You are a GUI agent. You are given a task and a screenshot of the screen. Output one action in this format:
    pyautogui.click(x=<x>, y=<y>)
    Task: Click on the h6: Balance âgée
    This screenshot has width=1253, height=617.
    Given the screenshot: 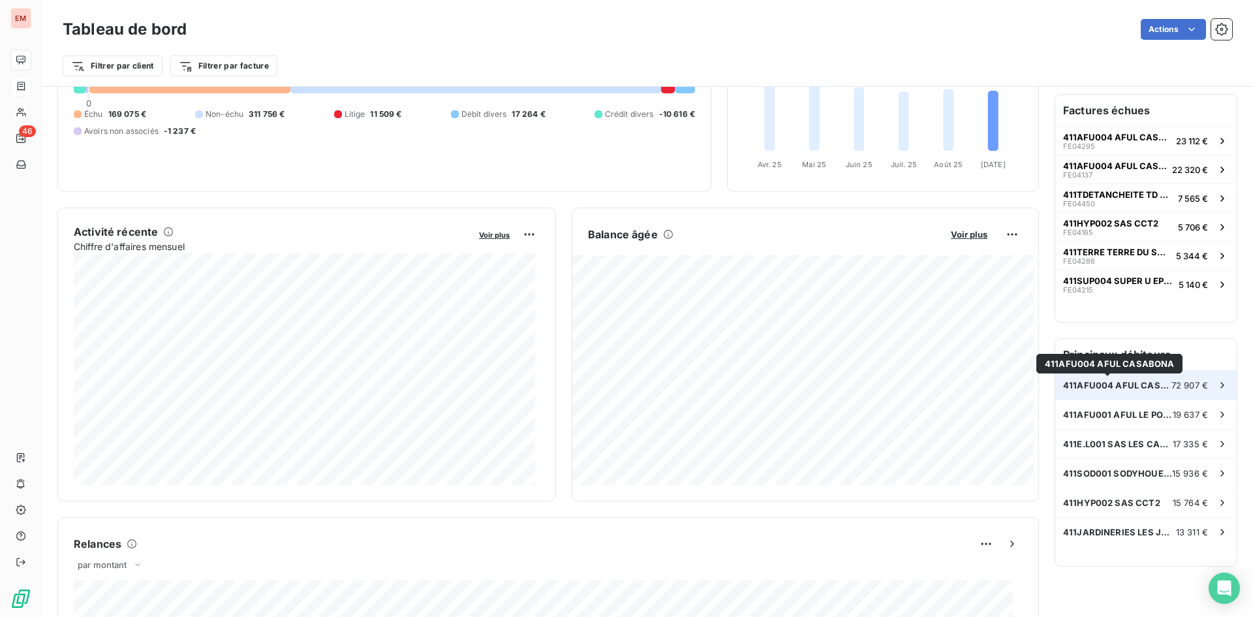 What is the action you would take?
    pyautogui.click(x=622, y=234)
    